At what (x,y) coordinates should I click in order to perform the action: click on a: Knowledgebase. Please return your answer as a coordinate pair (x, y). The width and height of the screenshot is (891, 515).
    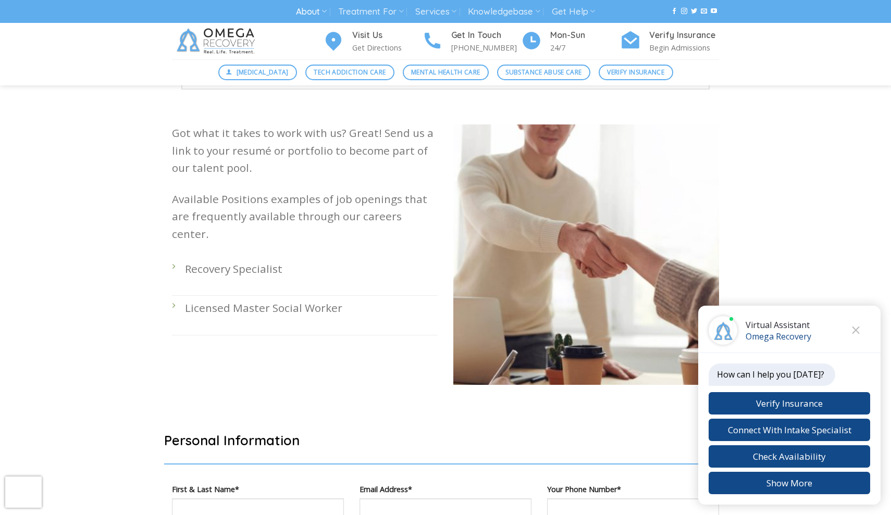
    Looking at the image, I should click on (504, 11).